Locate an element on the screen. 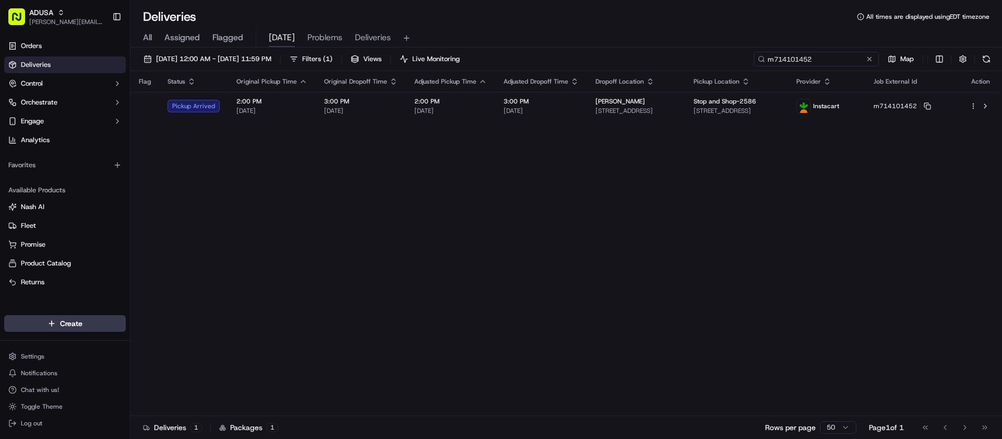  span: Knowledge Base is located at coordinates (50, 157).